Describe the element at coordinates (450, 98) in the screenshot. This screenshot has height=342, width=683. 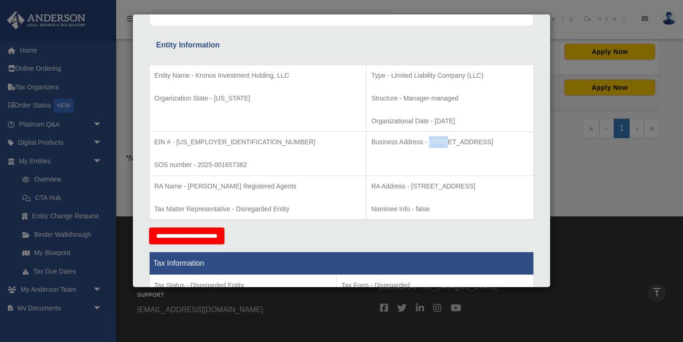
I see `p: Structure - Manager-managed` at that location.